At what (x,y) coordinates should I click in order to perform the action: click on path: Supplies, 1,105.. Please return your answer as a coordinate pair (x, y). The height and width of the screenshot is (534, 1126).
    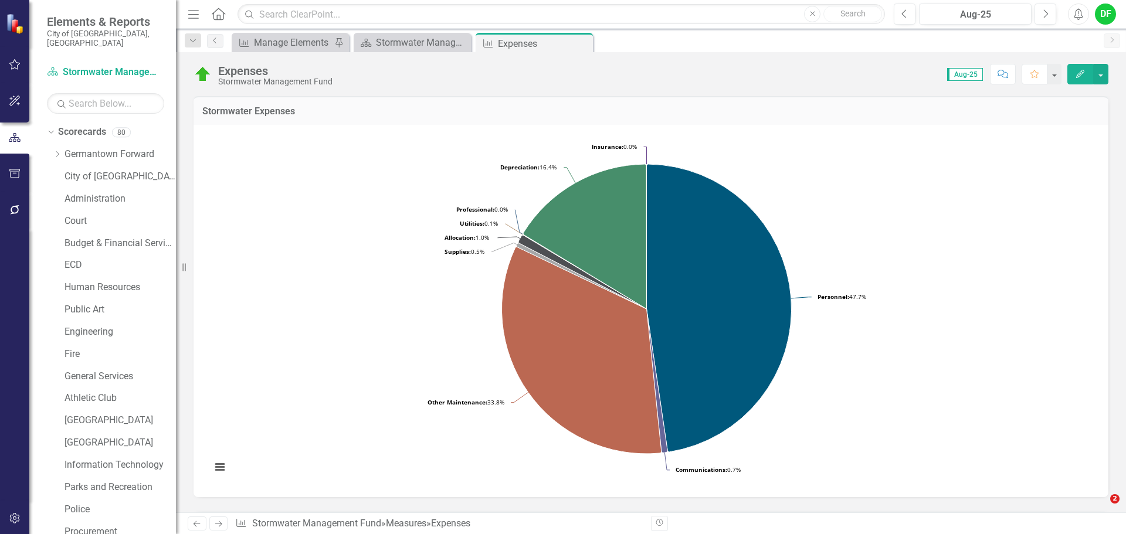
    Looking at the image, I should click on (582, 276).